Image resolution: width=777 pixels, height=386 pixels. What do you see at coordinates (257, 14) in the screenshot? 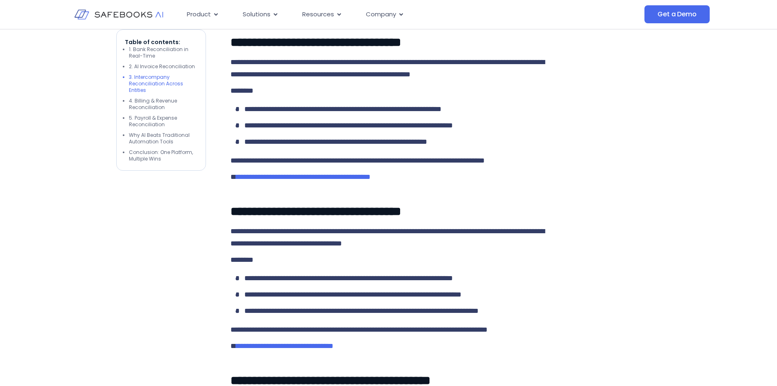
I see `span: Solutions` at bounding box center [257, 14].